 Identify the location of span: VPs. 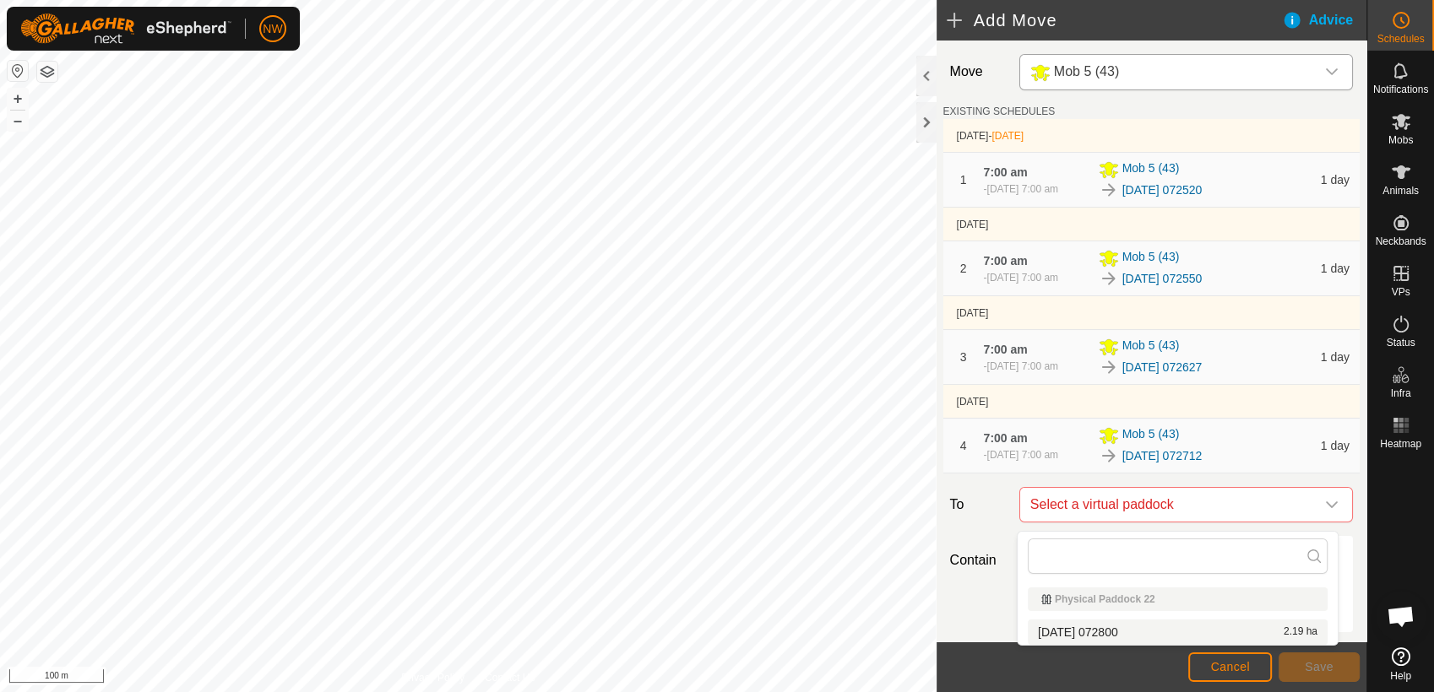
(1400, 292).